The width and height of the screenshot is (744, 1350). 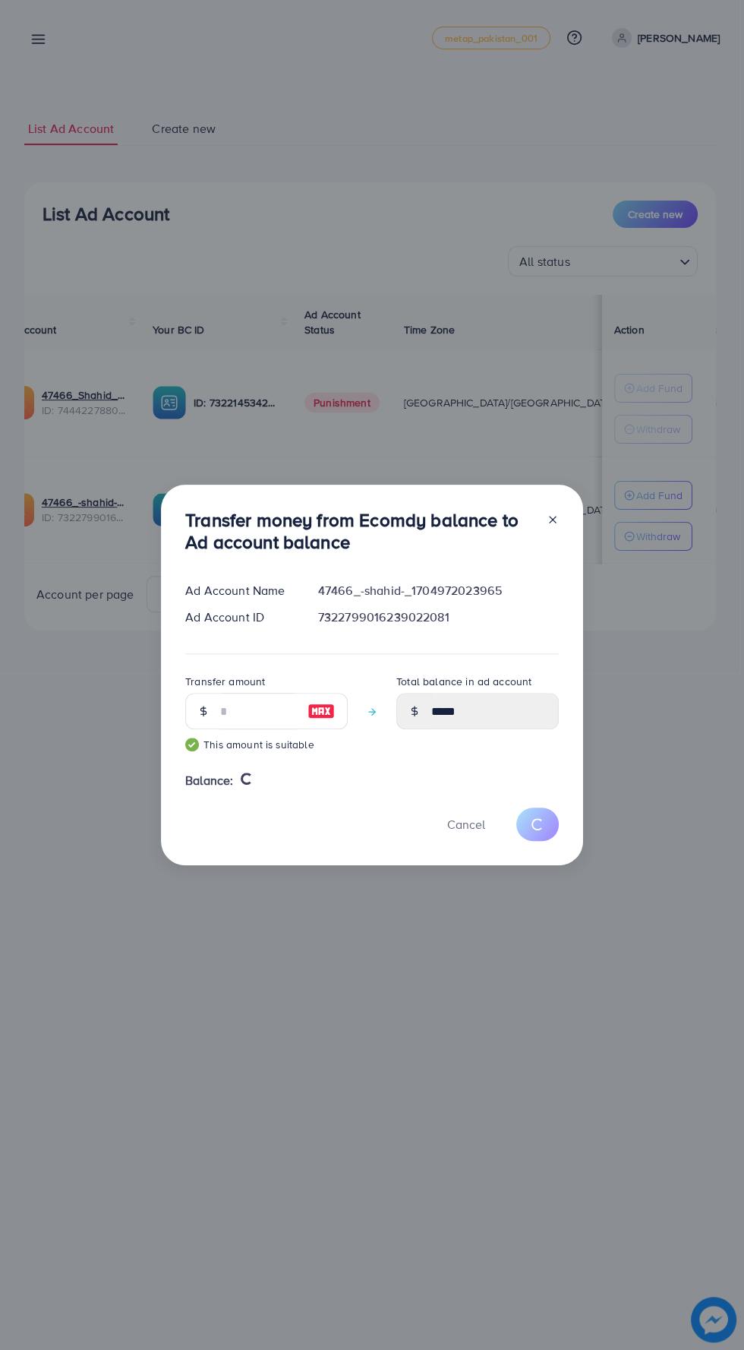 What do you see at coordinates (239, 617) in the screenshot?
I see `div: Ad Account ID` at bounding box center [239, 617].